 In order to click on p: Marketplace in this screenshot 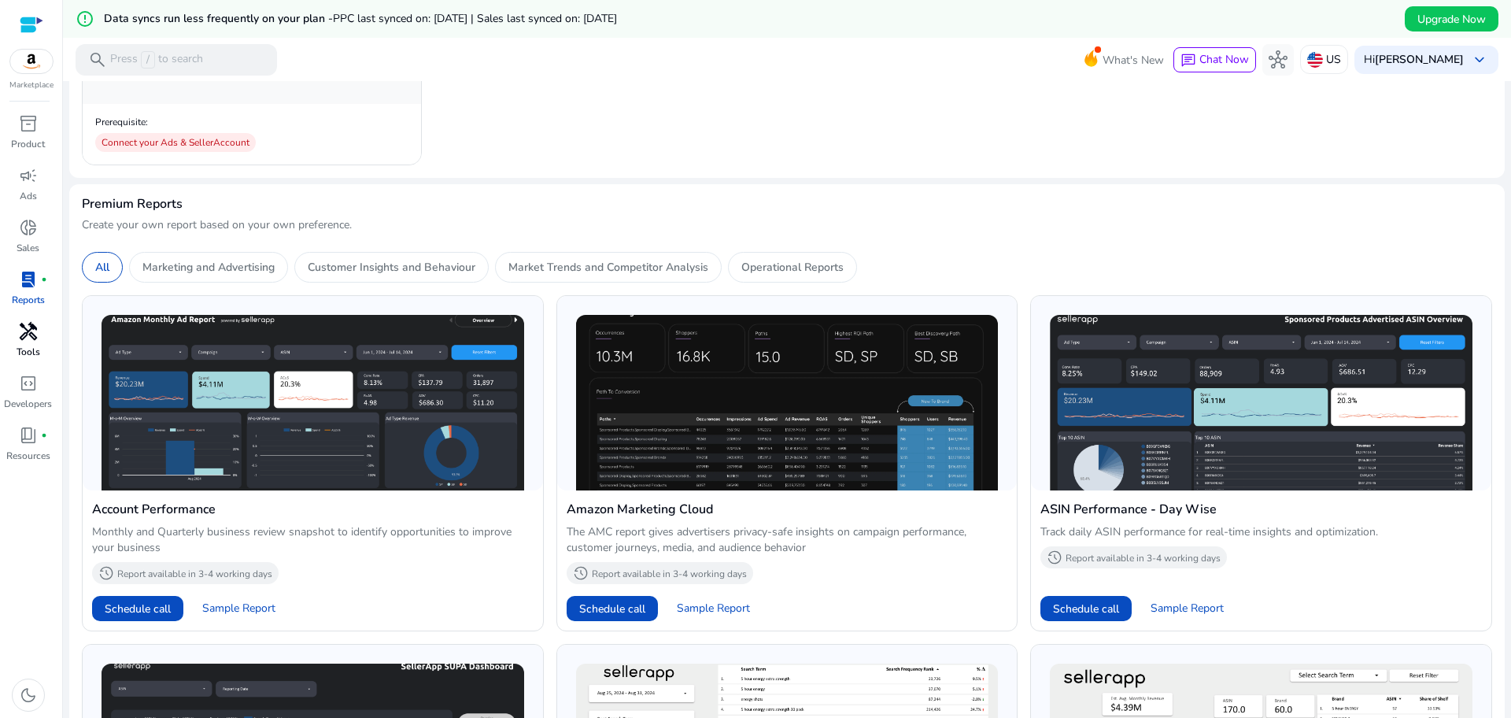, I will do `click(31, 85)`.